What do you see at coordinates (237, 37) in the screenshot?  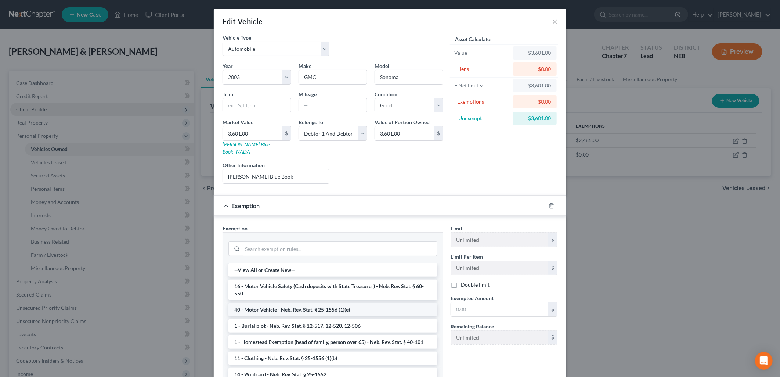 I see `label: Vehicle Type` at bounding box center [237, 37].